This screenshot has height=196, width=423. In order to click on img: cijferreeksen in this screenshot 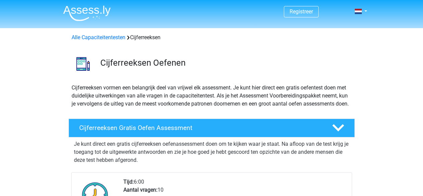, I will do `click(83, 64)`.